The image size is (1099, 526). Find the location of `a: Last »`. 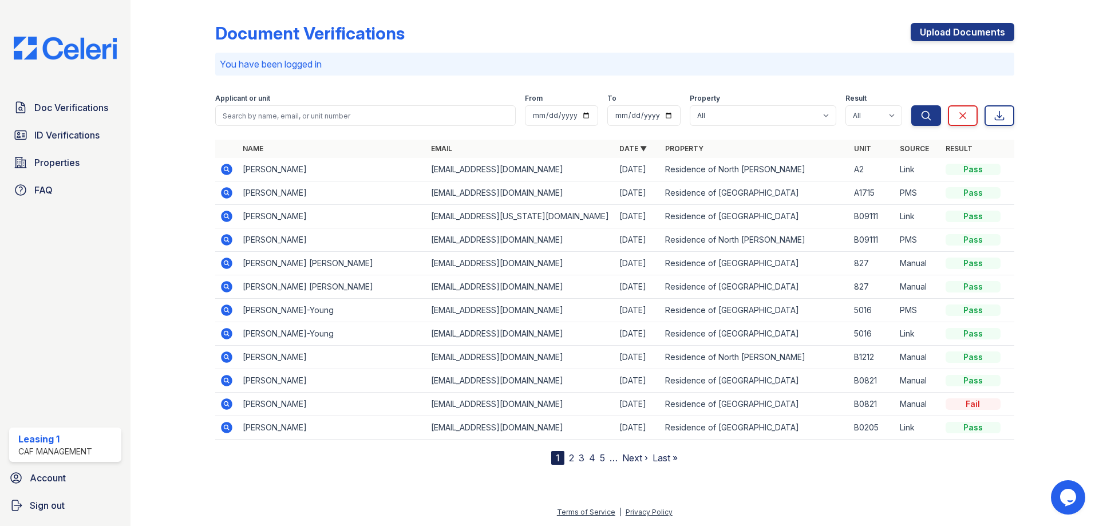

a: Last » is located at coordinates (665, 458).